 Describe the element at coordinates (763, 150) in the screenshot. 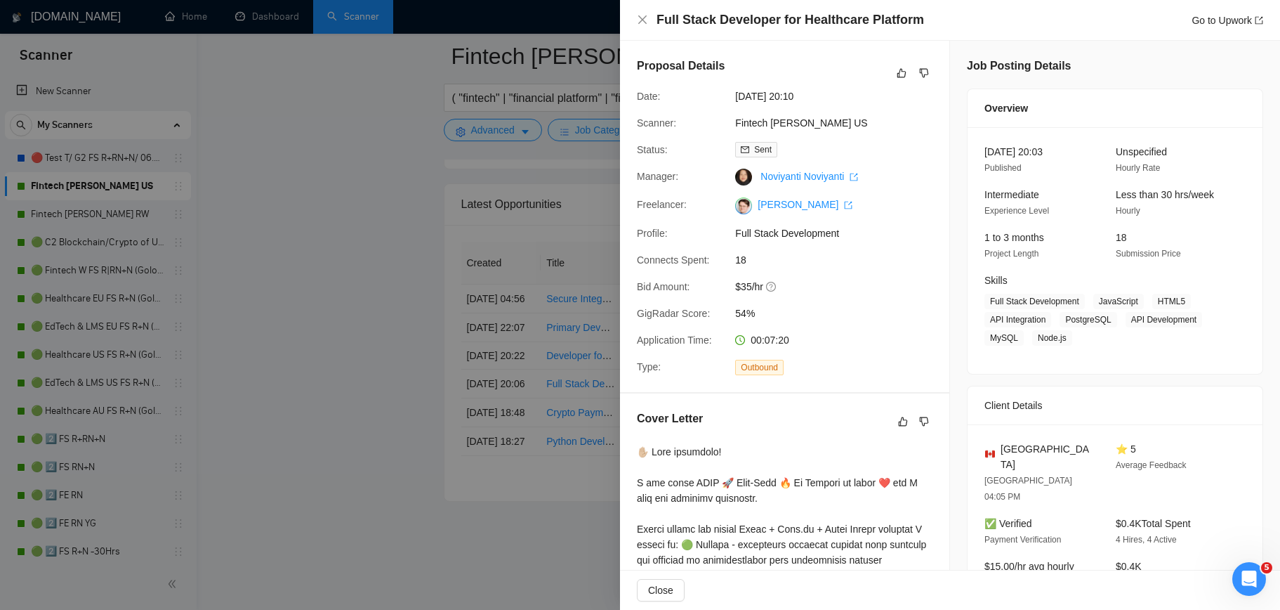

I see `span: Sent` at that location.